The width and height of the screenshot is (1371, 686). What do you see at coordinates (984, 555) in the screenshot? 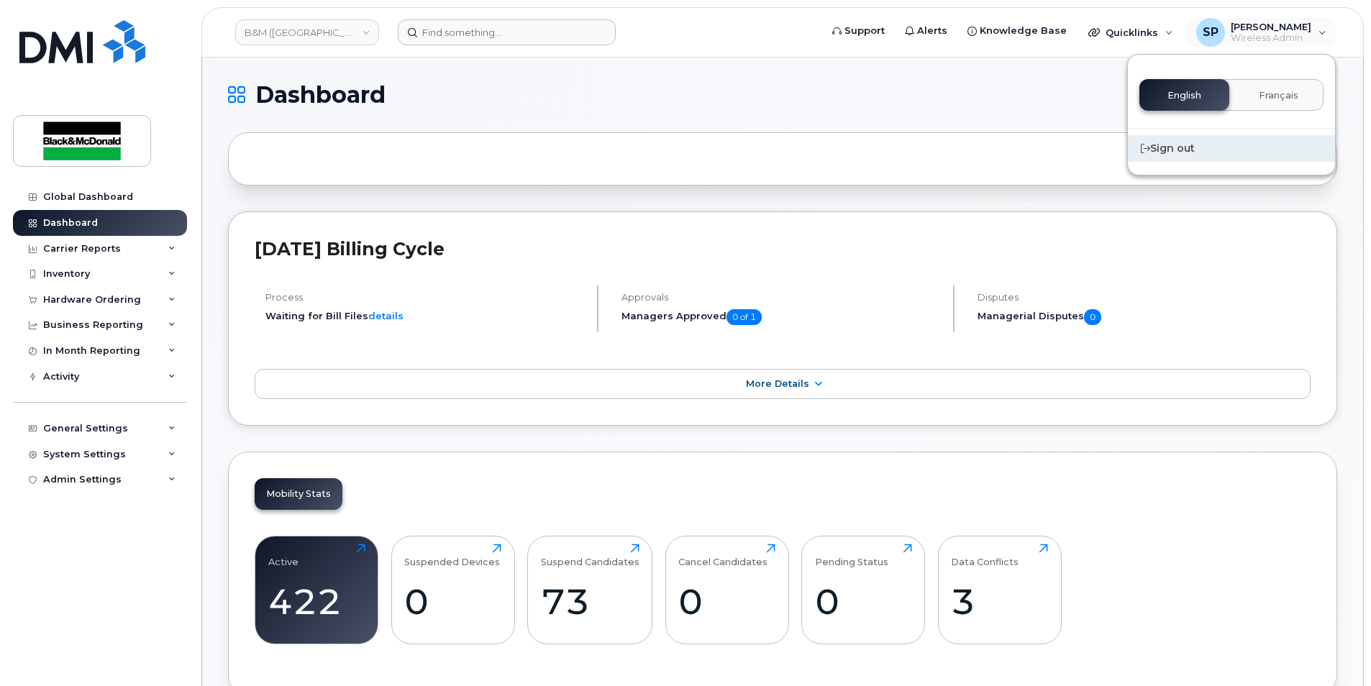
I see `div: Data Conflicts` at bounding box center [984, 555].